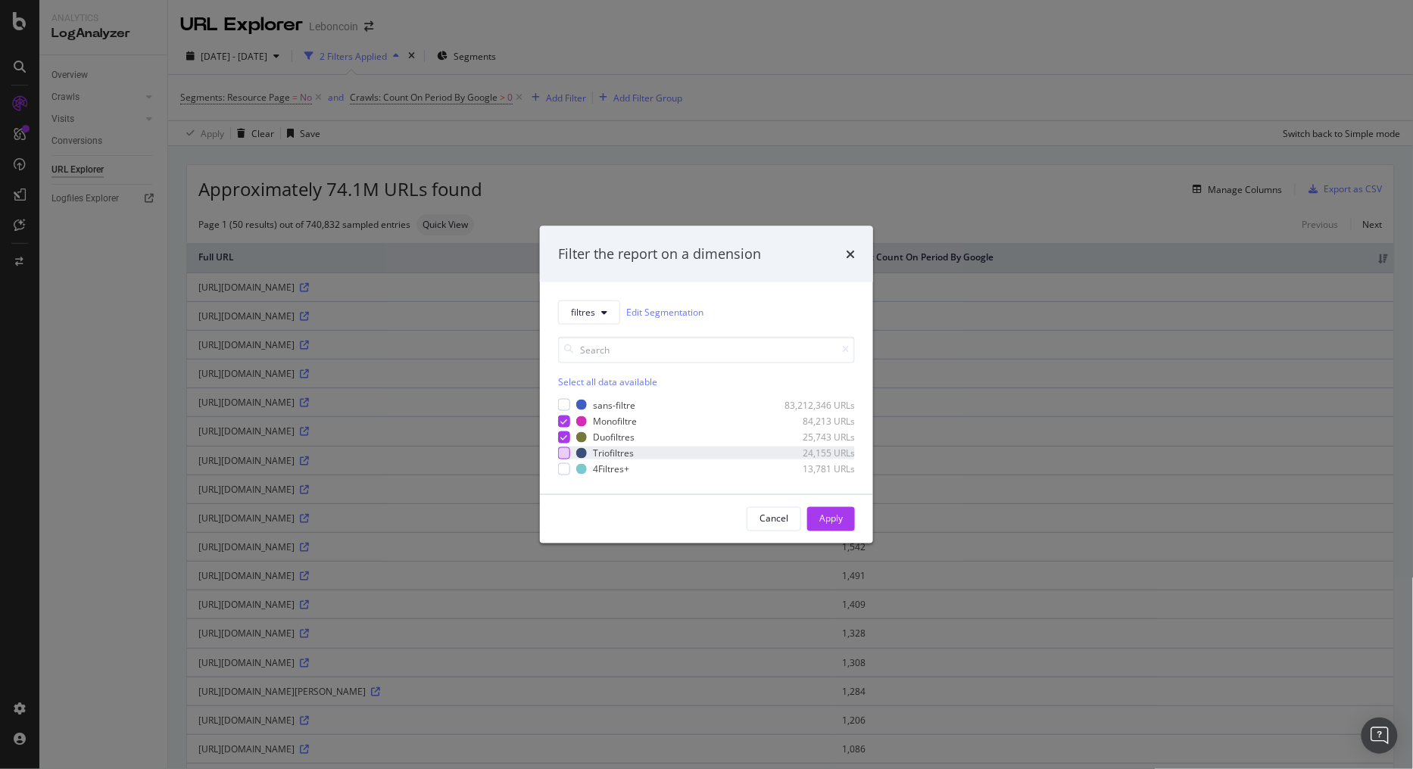  What do you see at coordinates (818, 453) in the screenshot?
I see `div: 24,155 URLs` at bounding box center [818, 453].